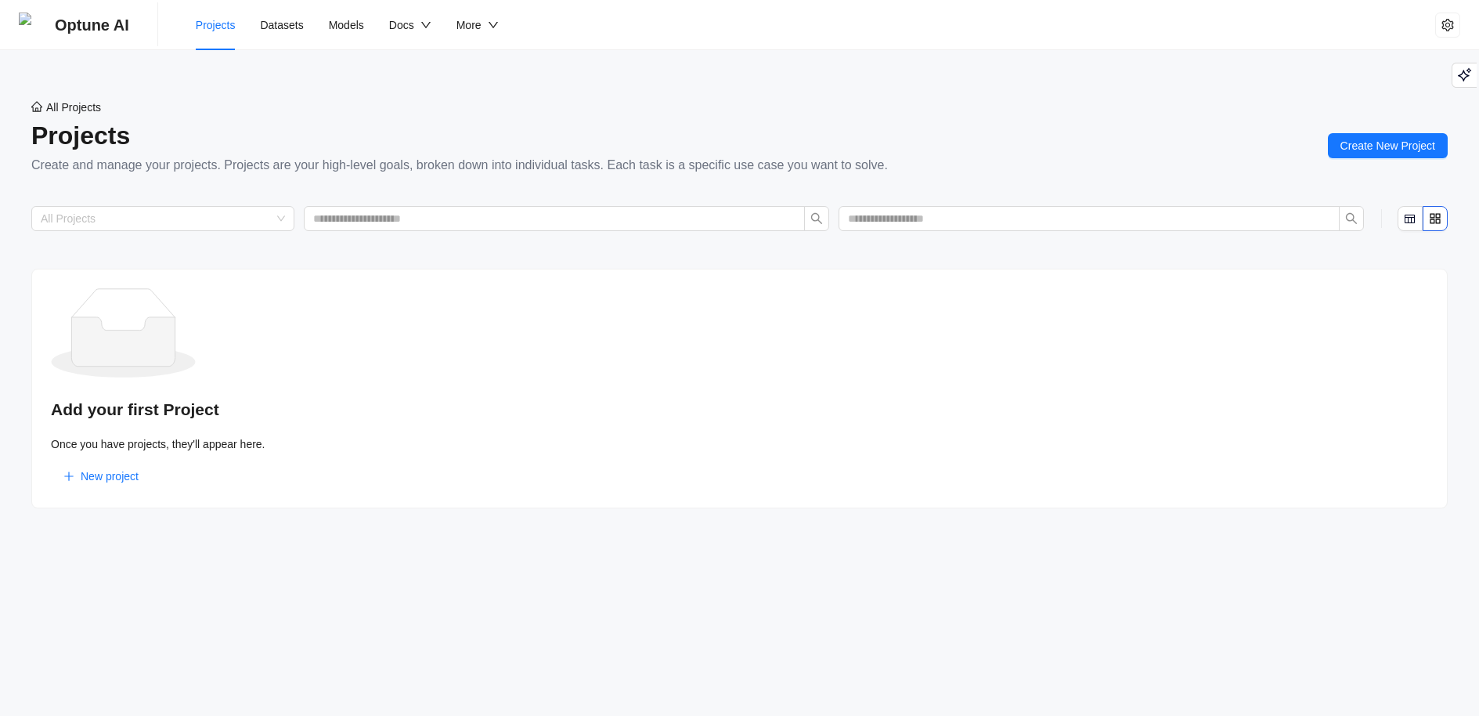 This screenshot has width=1479, height=716. What do you see at coordinates (1435, 218) in the screenshot?
I see `span: appstore` at bounding box center [1435, 218].